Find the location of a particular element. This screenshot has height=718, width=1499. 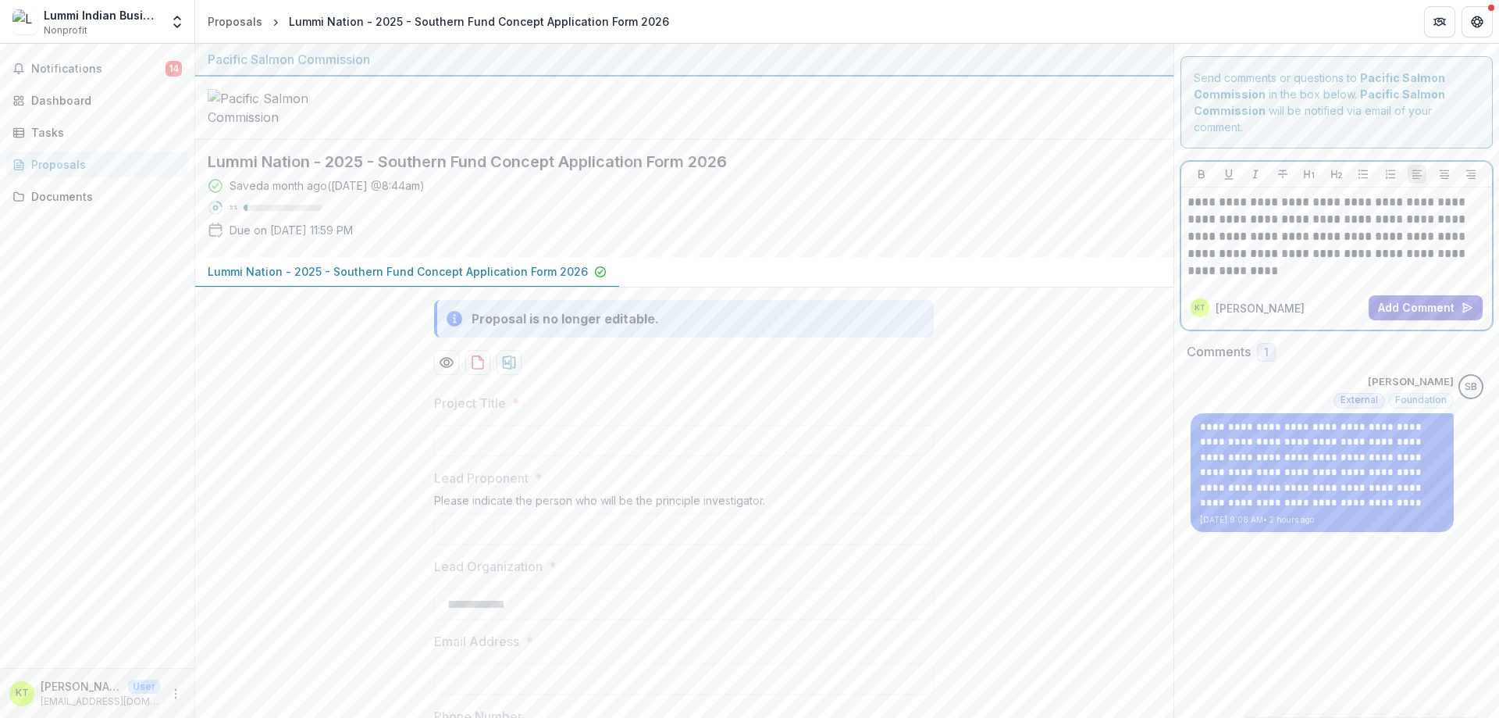

p: Email Address is located at coordinates (476, 641).